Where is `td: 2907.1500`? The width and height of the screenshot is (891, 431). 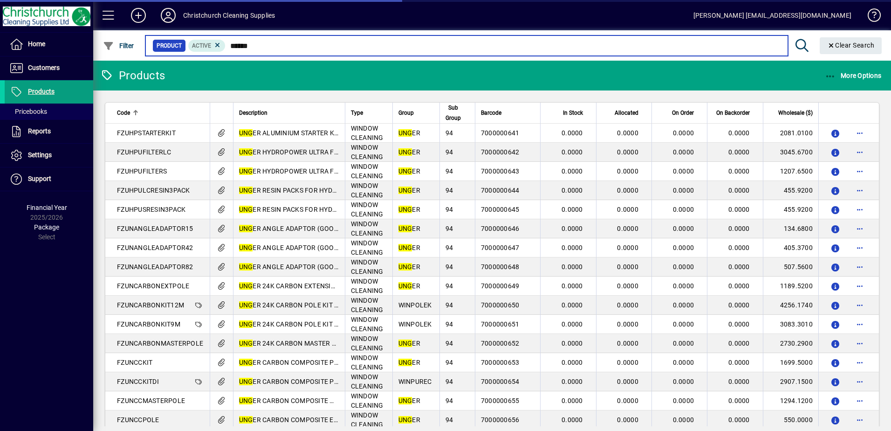 td: 2907.1500 is located at coordinates (791, 381).